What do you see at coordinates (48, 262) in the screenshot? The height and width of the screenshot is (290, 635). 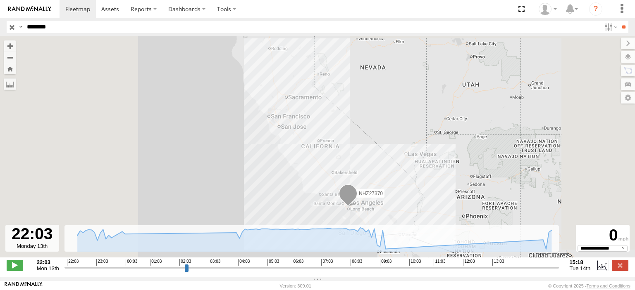 I see `strong: 22:03` at bounding box center [48, 262].